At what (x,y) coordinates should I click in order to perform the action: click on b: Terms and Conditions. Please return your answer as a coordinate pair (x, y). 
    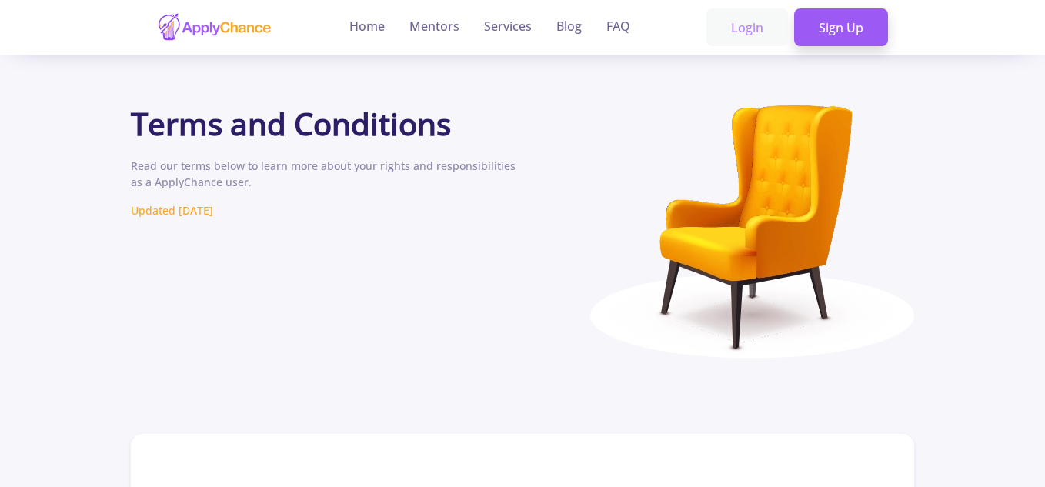
    Looking at the image, I should click on (291, 123).